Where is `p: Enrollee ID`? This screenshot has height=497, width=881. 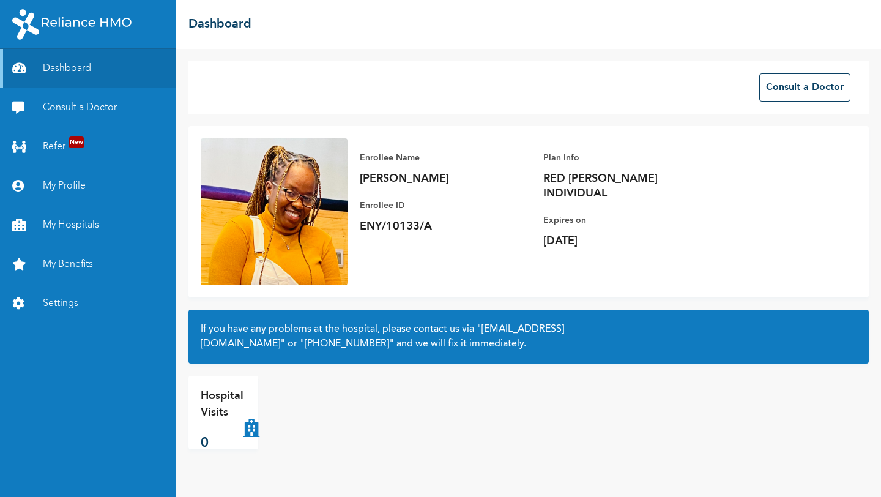
p: Enrollee ID is located at coordinates (446, 206).